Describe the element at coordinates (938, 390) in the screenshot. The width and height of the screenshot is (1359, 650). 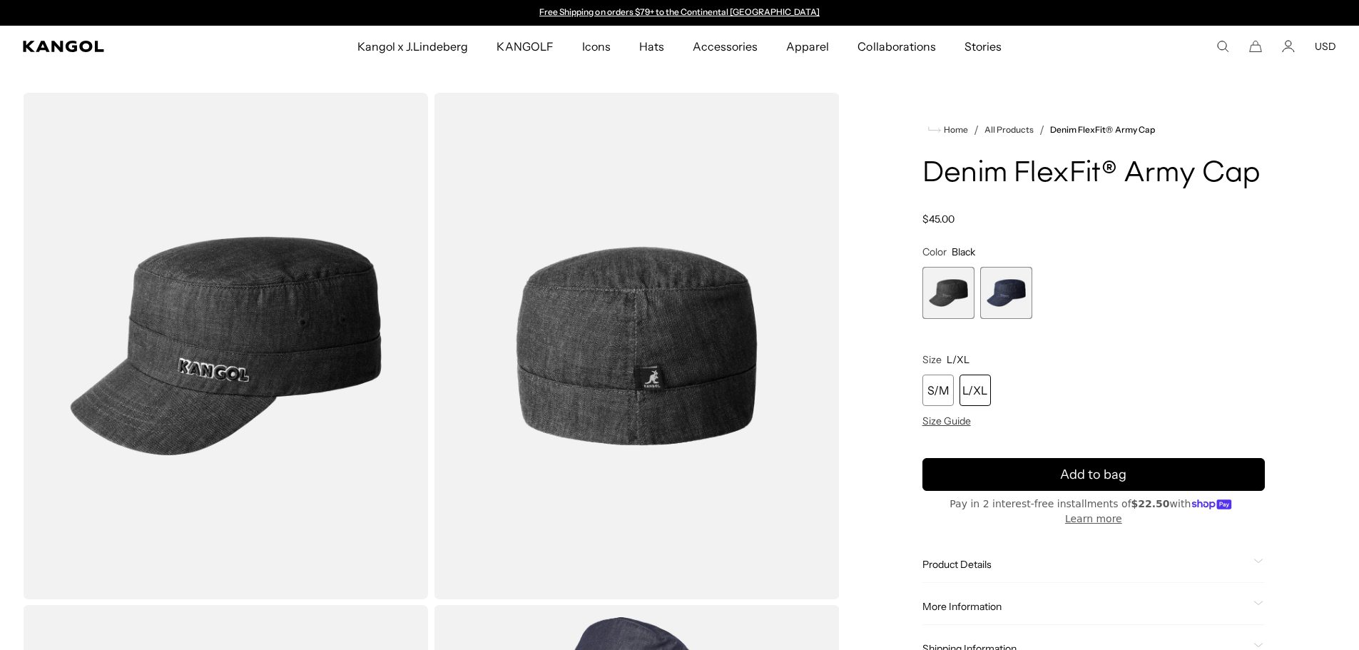
I see `div: S/M` at that location.